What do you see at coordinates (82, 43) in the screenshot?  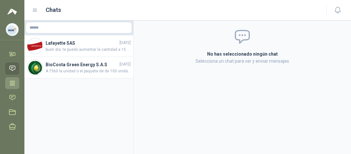 I see `h4: Lafayette SAS` at bounding box center [82, 43].